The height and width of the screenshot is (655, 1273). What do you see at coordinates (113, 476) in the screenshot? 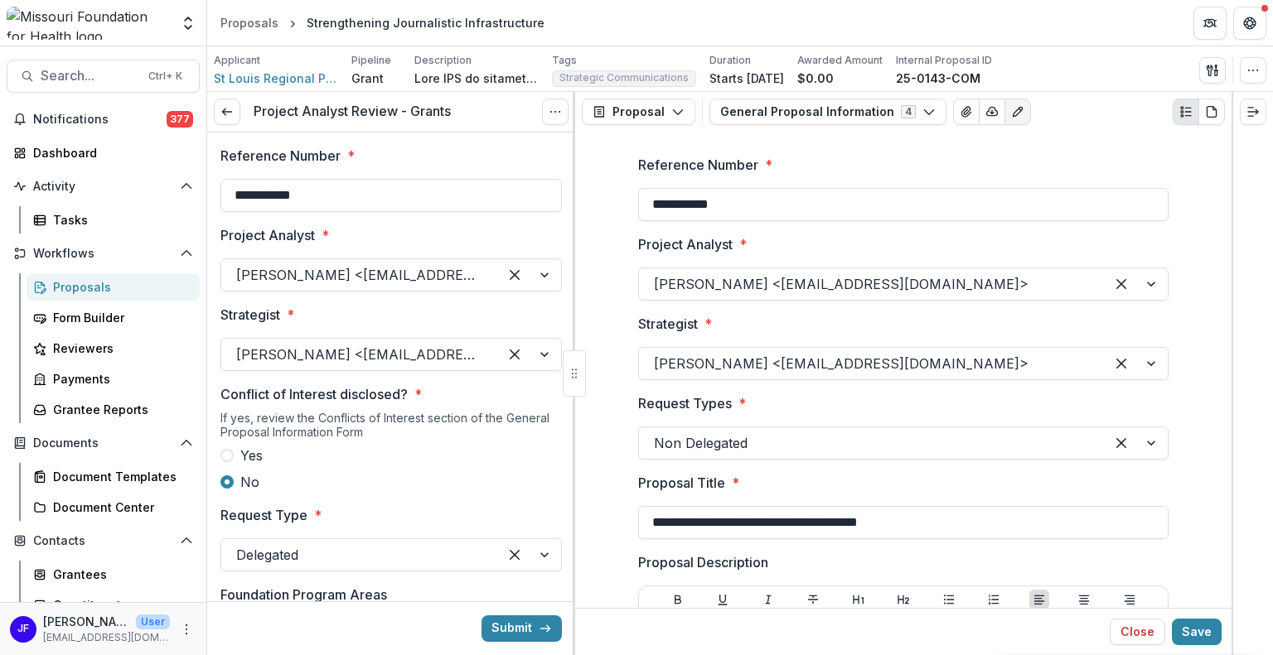
I see `a: Document Templates` at bounding box center [113, 476].